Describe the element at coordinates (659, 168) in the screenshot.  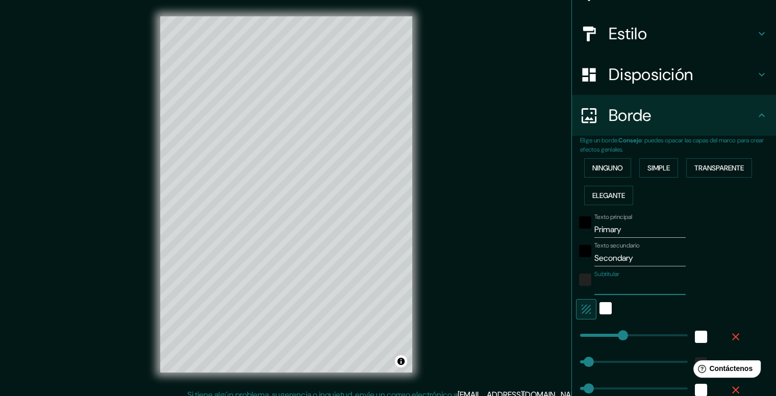
I see `button: Simple` at that location.